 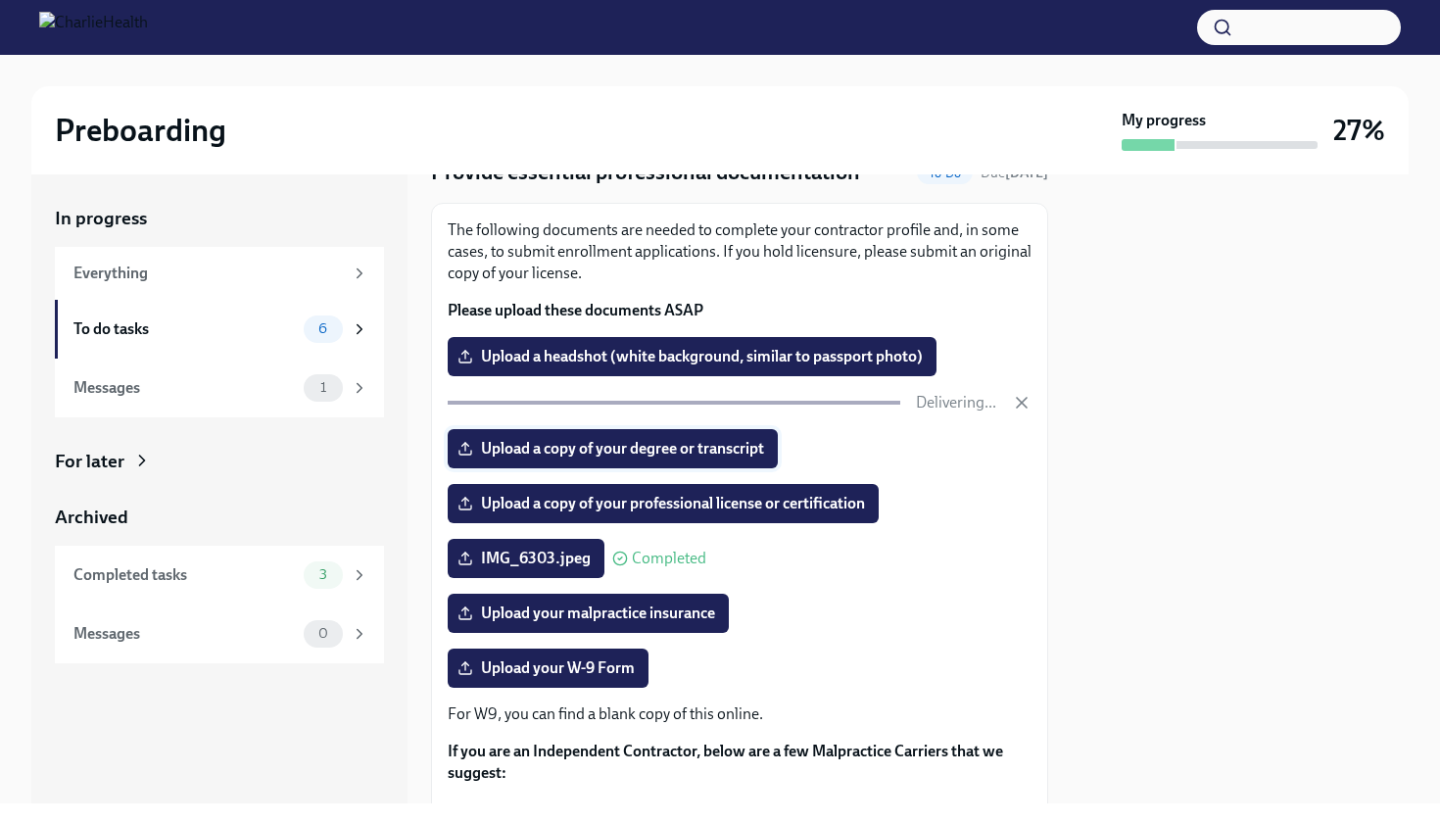 What do you see at coordinates (322, 328) in the screenshot?
I see `span: 6` at bounding box center [322, 328].